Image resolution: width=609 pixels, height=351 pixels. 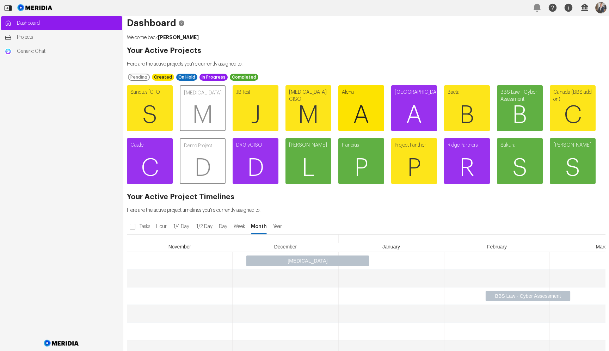 I want to click on a: BBS Law - Cyber AssessmentB, so click(x=520, y=108).